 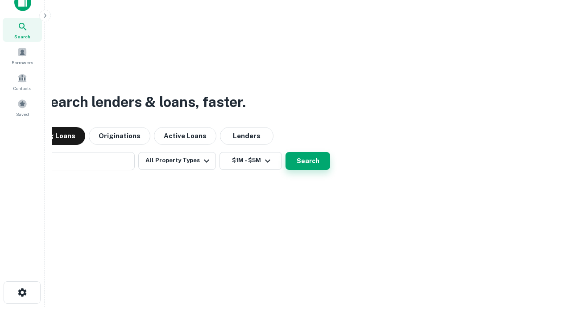 What do you see at coordinates (22, 62) in the screenshot?
I see `span: Borrowers` at bounding box center [22, 62].